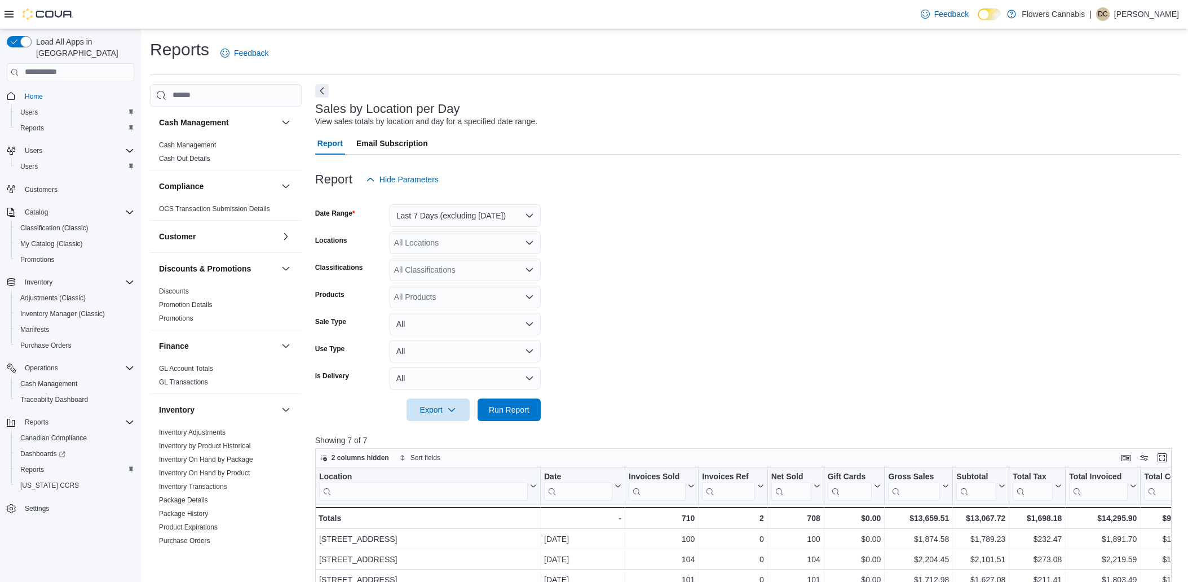 Image resolution: width=1188 pixels, height=582 pixels. What do you see at coordinates (176, 318) in the screenshot?
I see `span: Promotions` at bounding box center [176, 318].